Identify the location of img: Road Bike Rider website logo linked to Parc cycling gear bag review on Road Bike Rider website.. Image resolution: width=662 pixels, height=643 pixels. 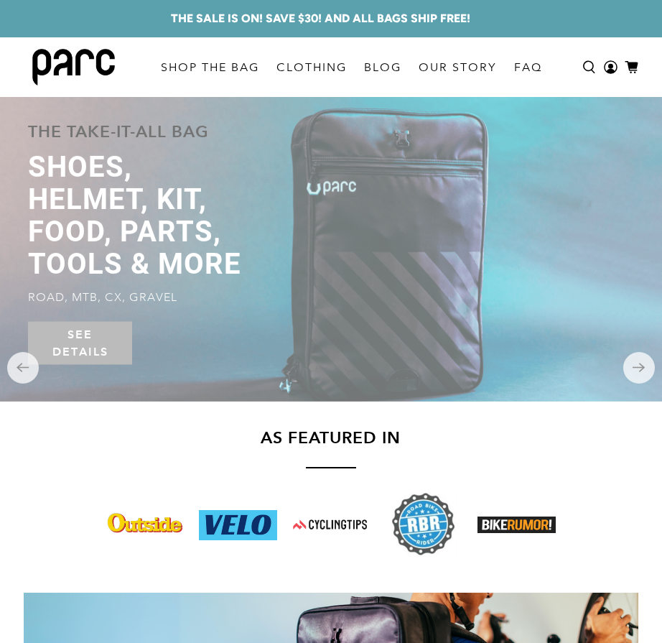
(424, 524).